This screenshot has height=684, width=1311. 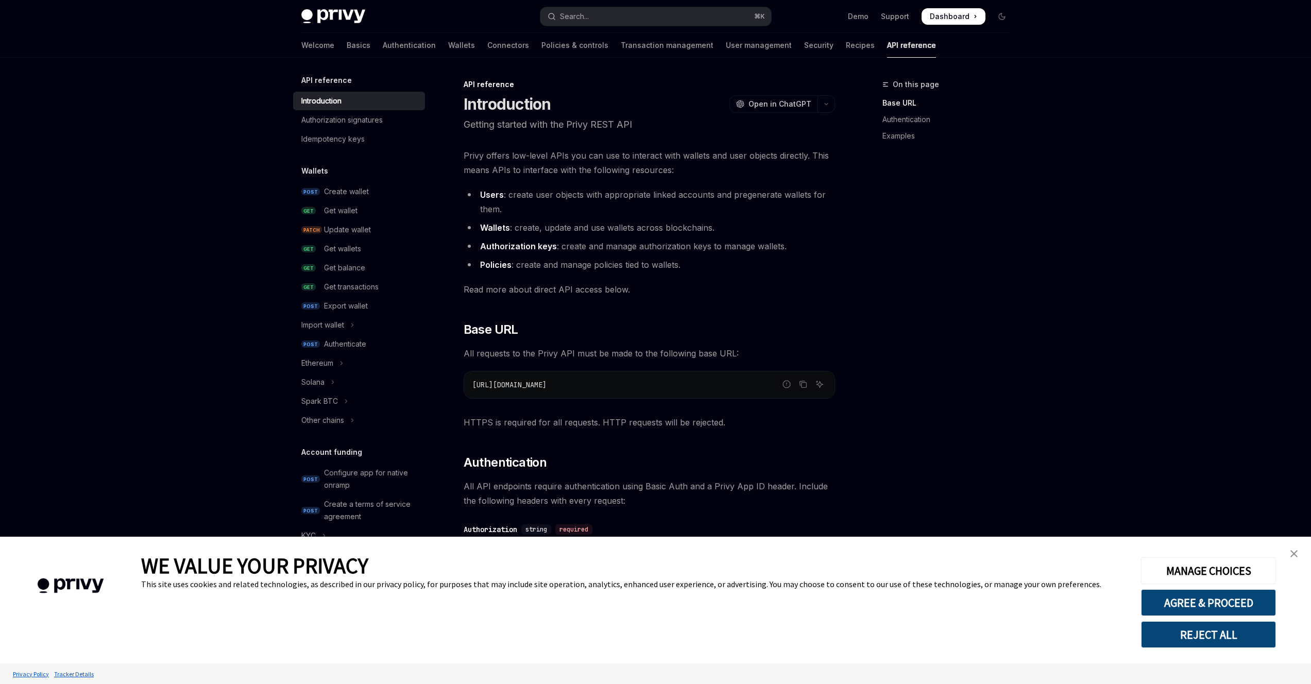 I want to click on span: Read more about direct API access below., so click(x=649, y=290).